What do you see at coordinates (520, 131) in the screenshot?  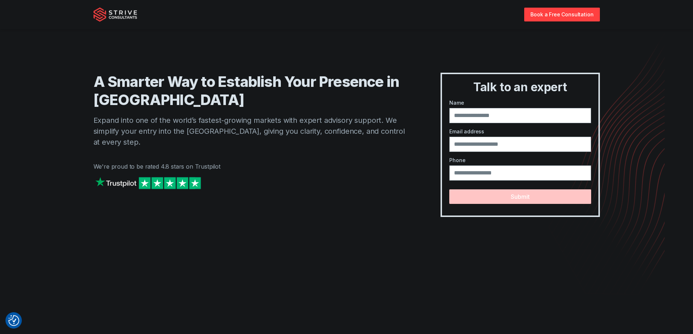 I see `label: Email address` at bounding box center [520, 131].